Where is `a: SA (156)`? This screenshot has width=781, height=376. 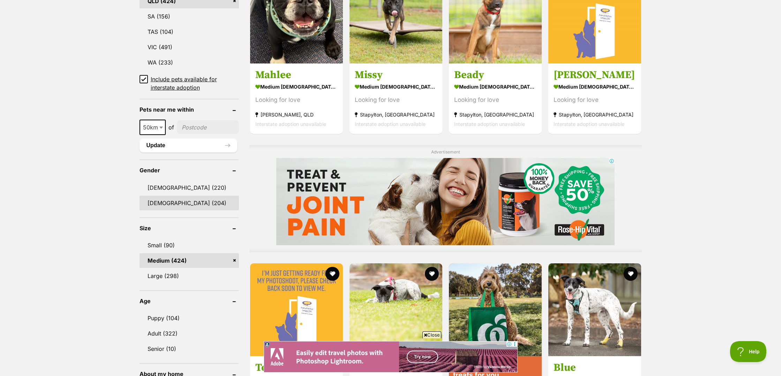
a: SA (156) is located at coordinates (189, 16).